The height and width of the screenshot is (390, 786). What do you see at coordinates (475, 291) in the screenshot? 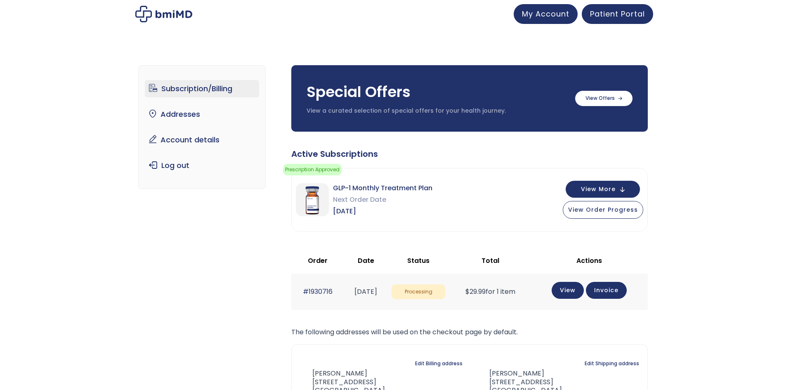
I see `span: 29.99` at bounding box center [475, 291].